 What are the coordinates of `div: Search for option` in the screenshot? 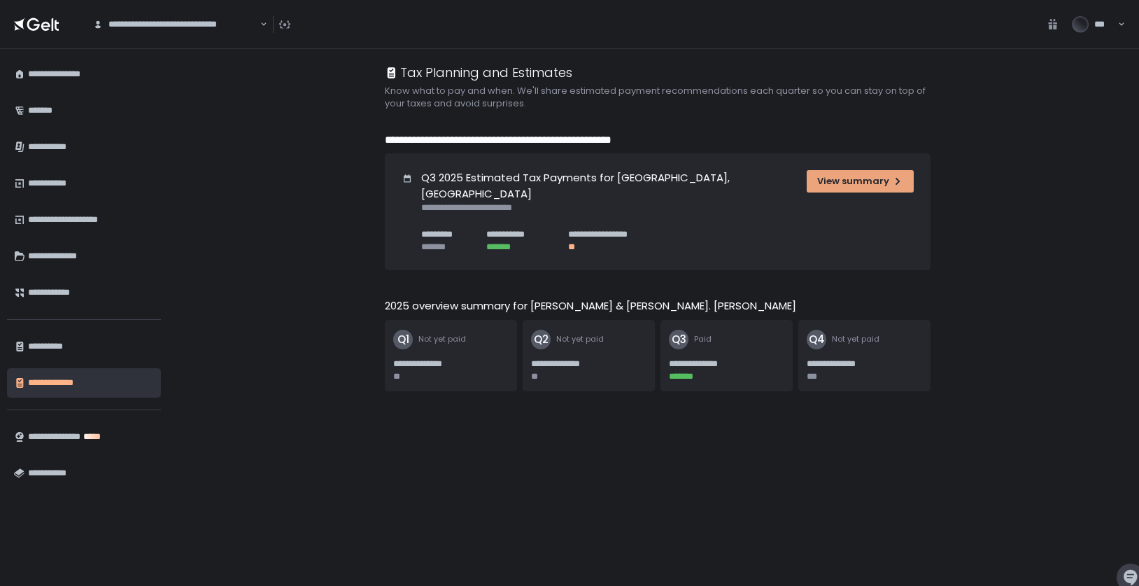 It's located at (176, 24).